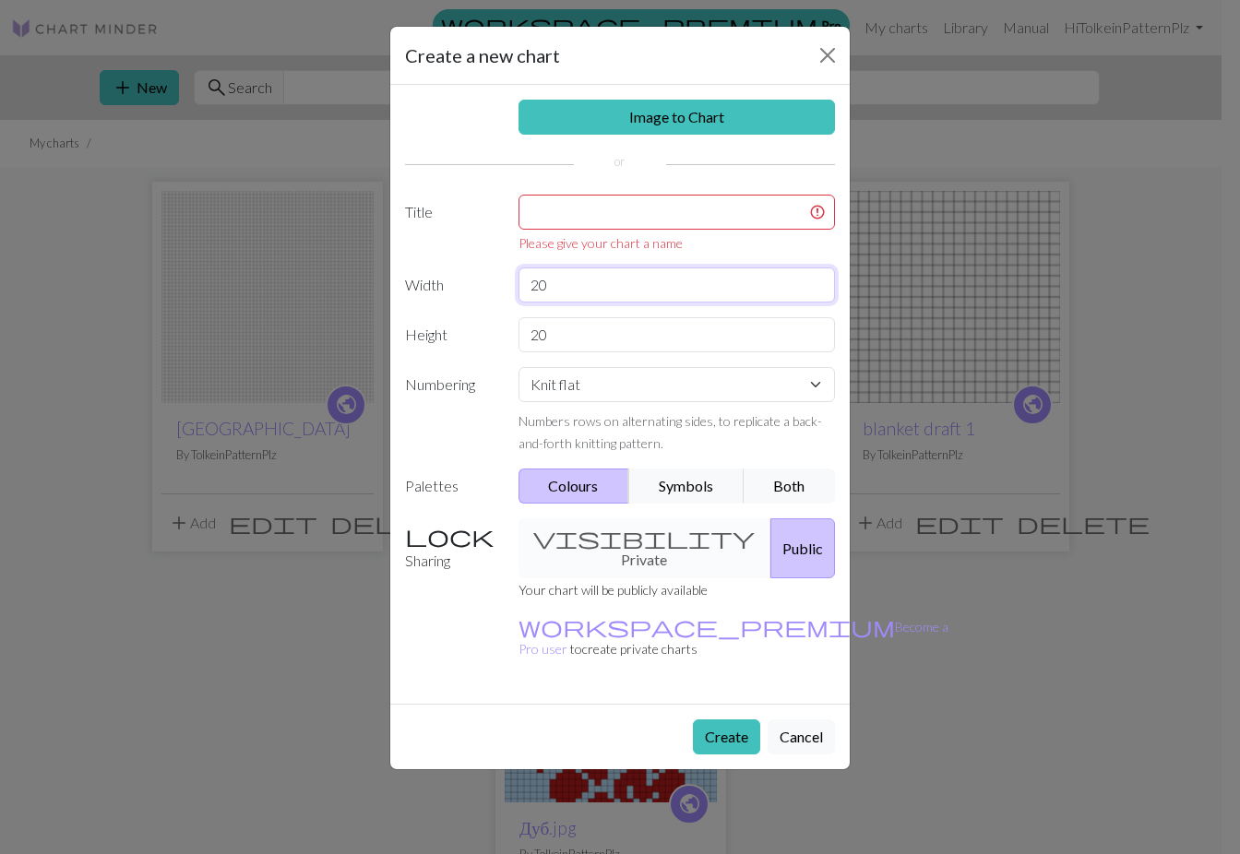  What do you see at coordinates (803, 548) in the screenshot?
I see `button: Public` at bounding box center [803, 548].